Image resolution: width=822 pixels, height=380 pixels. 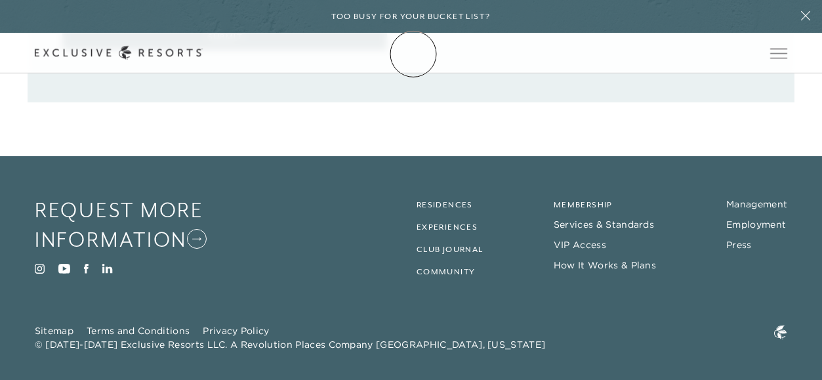 What do you see at coordinates (446, 272) in the screenshot?
I see `a: Community` at bounding box center [446, 272].